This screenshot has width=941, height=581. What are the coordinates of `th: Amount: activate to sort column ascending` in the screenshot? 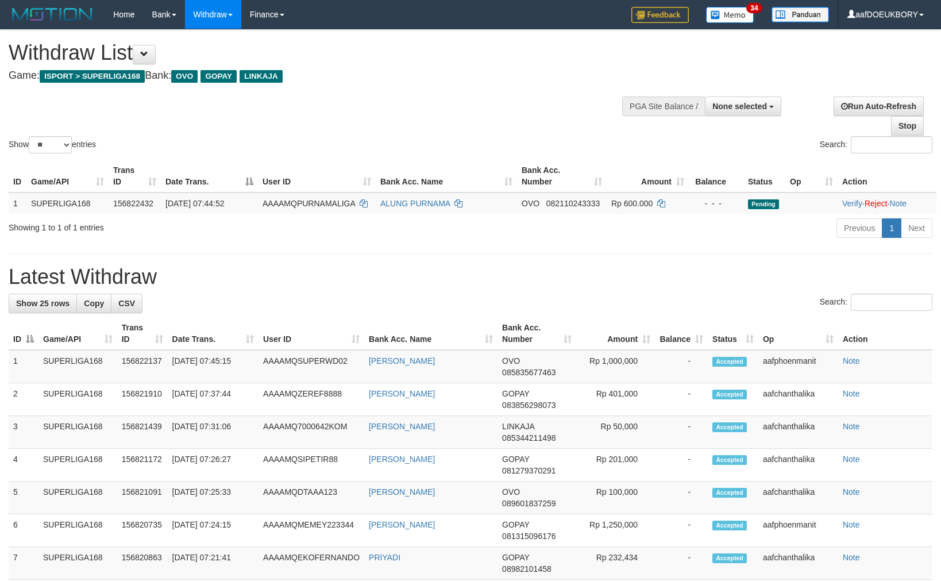 It's located at (648, 176).